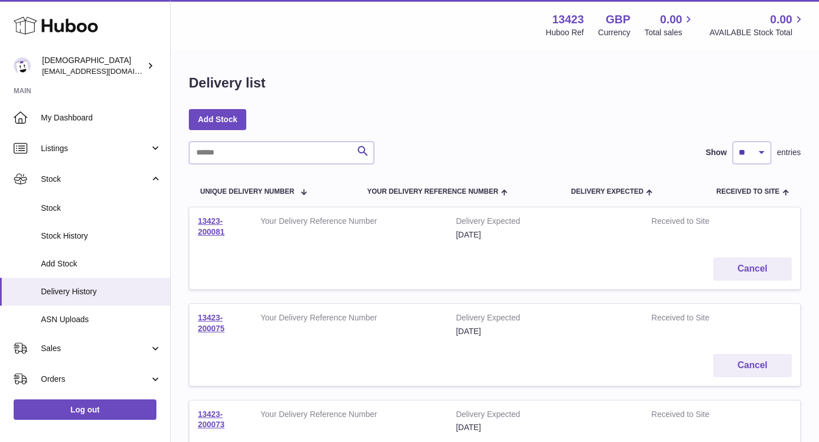 This screenshot has height=442, width=819. Describe the element at coordinates (432, 192) in the screenshot. I see `span: Your Delivery Reference Number` at that location.